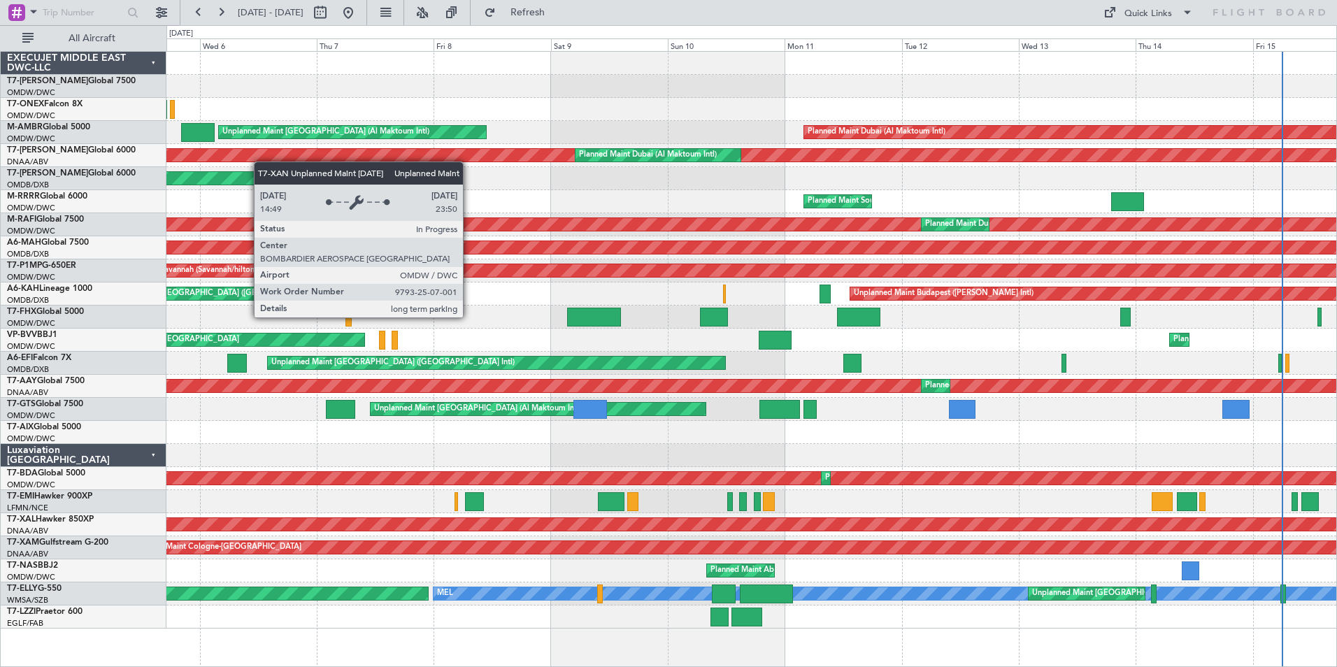 The width and height of the screenshot is (1337, 667). I want to click on a: T7-NASBBJ2, so click(32, 566).